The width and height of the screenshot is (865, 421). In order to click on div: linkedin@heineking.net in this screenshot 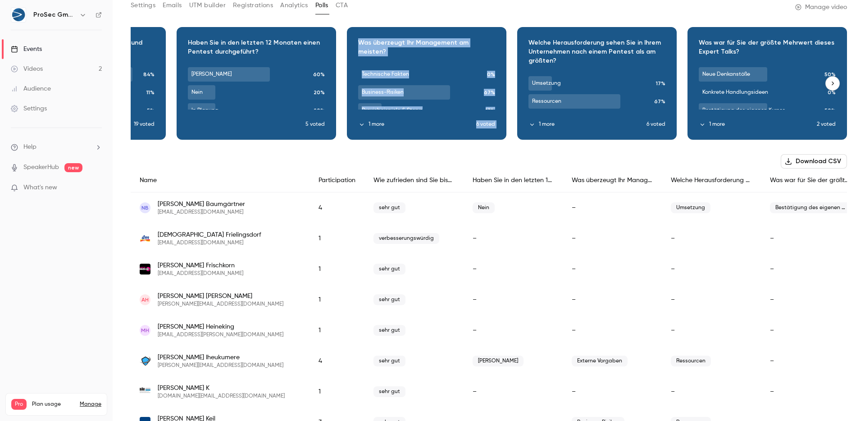, I will do `click(495, 330)`.